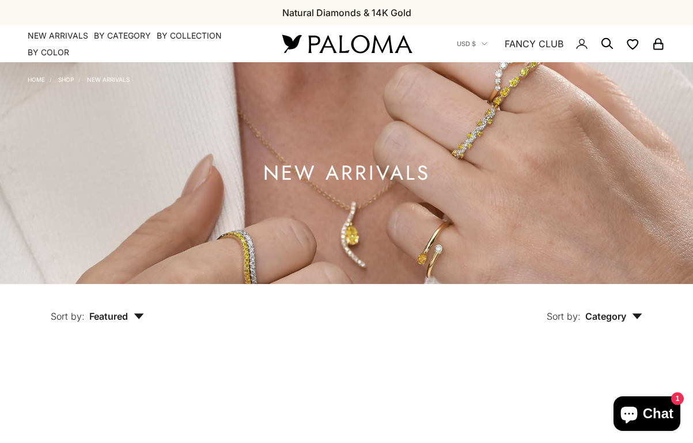 The height and width of the screenshot is (443, 693). I want to click on a: Shop, so click(66, 79).